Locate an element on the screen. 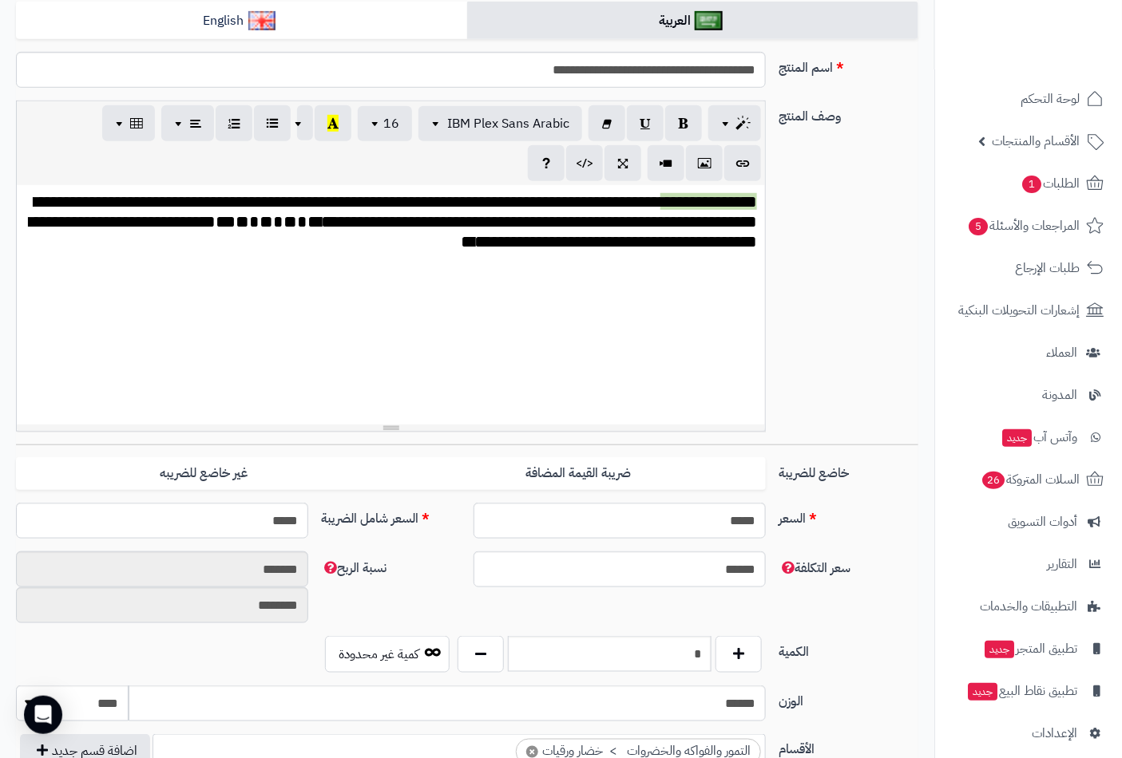 This screenshot has height=758, width=1122. button: 16 is located at coordinates (385, 124).